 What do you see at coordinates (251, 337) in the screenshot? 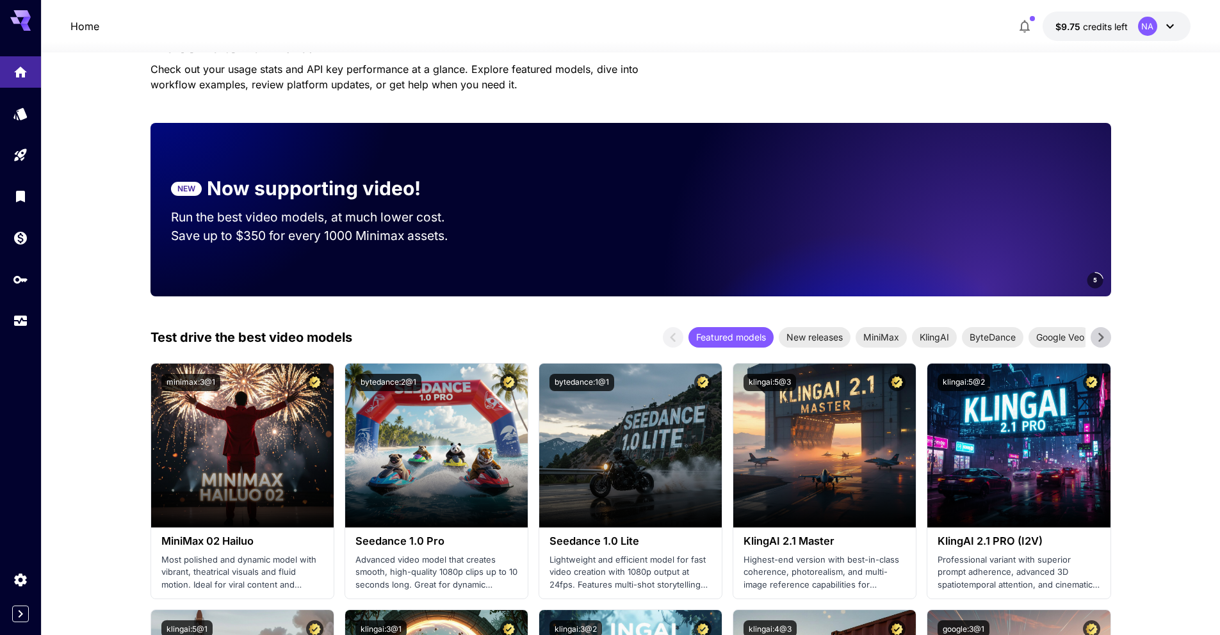
I see `p: Test drive the best video models` at bounding box center [251, 337].